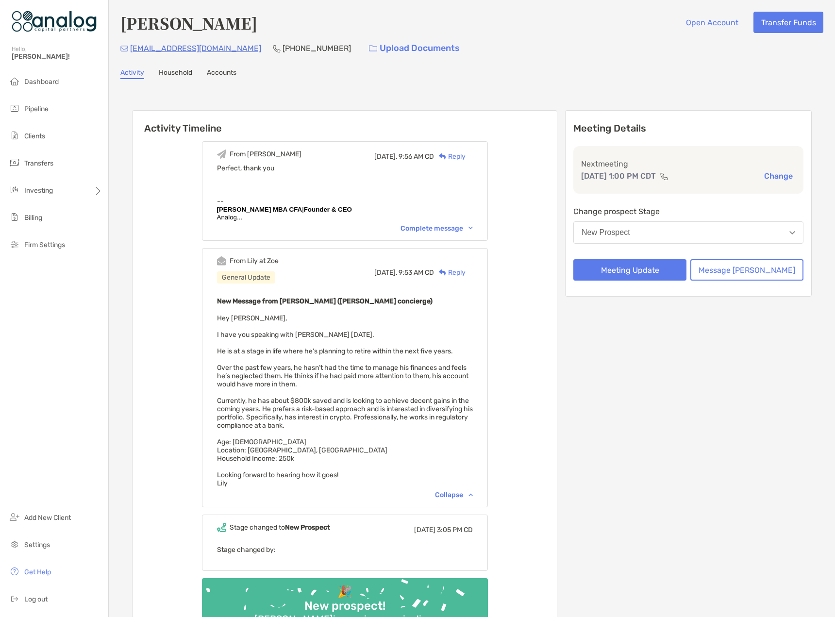 The height and width of the screenshot is (617, 835). I want to click on img: Phone Icon, so click(277, 49).